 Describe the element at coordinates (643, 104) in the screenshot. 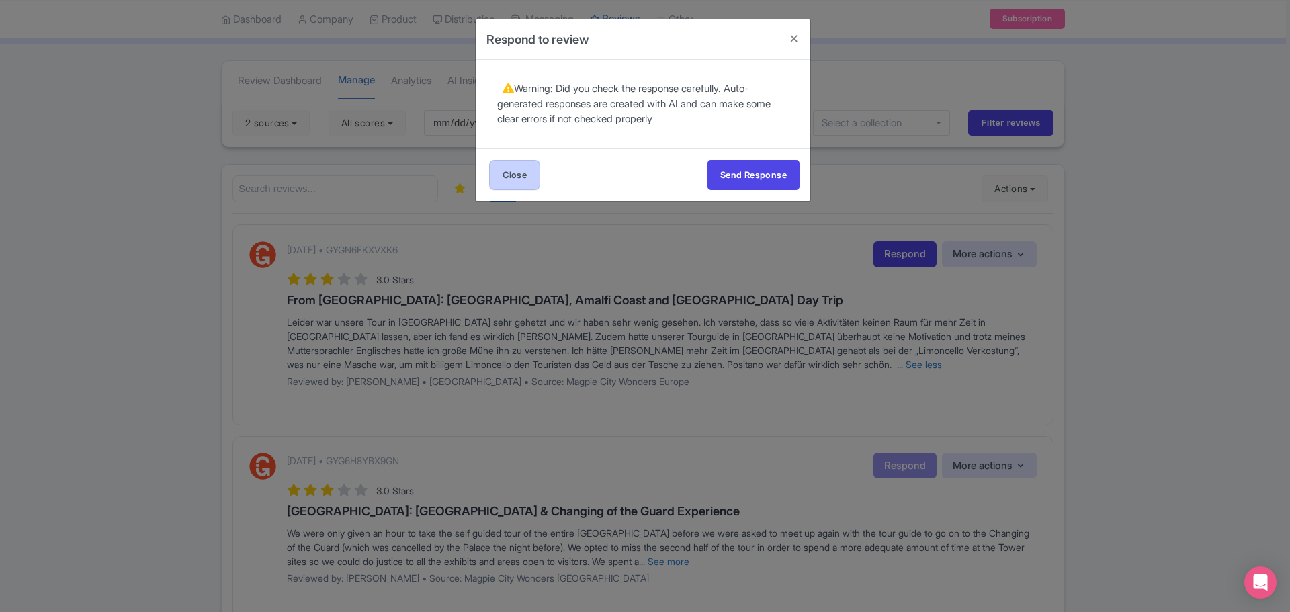

I see `div: Warning: Did you check the response carefully. Auto-generated responses are created with AI and c...` at that location.